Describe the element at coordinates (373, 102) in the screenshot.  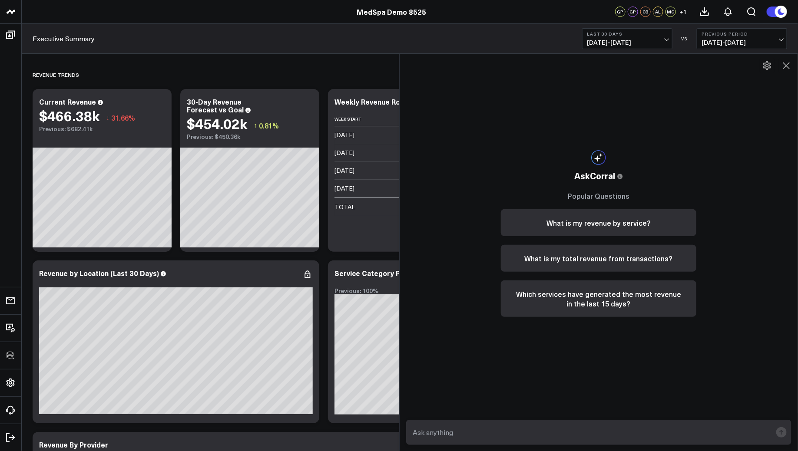
I see `div: Weekly Revenue Rollup` at that location.